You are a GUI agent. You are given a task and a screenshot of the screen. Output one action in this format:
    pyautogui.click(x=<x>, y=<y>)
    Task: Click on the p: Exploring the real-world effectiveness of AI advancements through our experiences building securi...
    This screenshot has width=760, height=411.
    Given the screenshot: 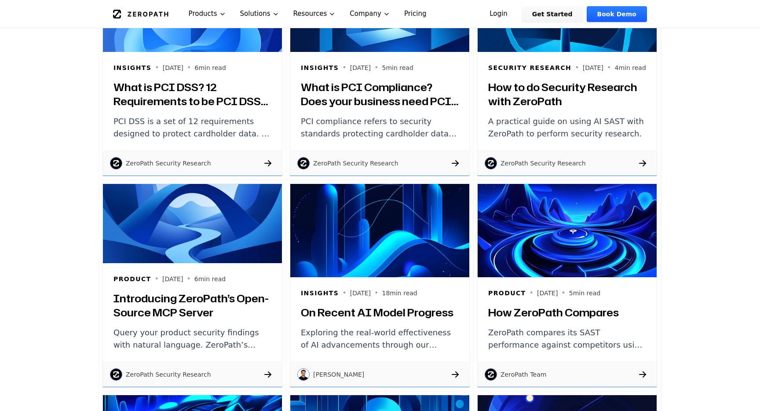 What is the action you would take?
    pyautogui.click(x=380, y=339)
    